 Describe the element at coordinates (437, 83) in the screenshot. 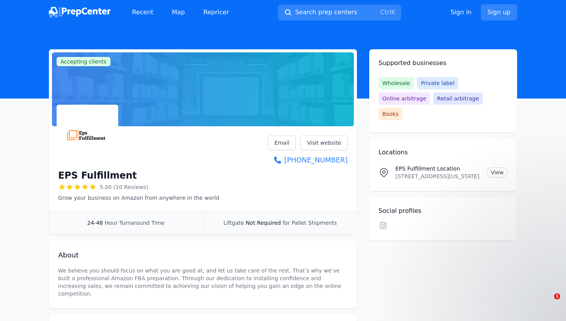

I see `span: Private label` at that location.